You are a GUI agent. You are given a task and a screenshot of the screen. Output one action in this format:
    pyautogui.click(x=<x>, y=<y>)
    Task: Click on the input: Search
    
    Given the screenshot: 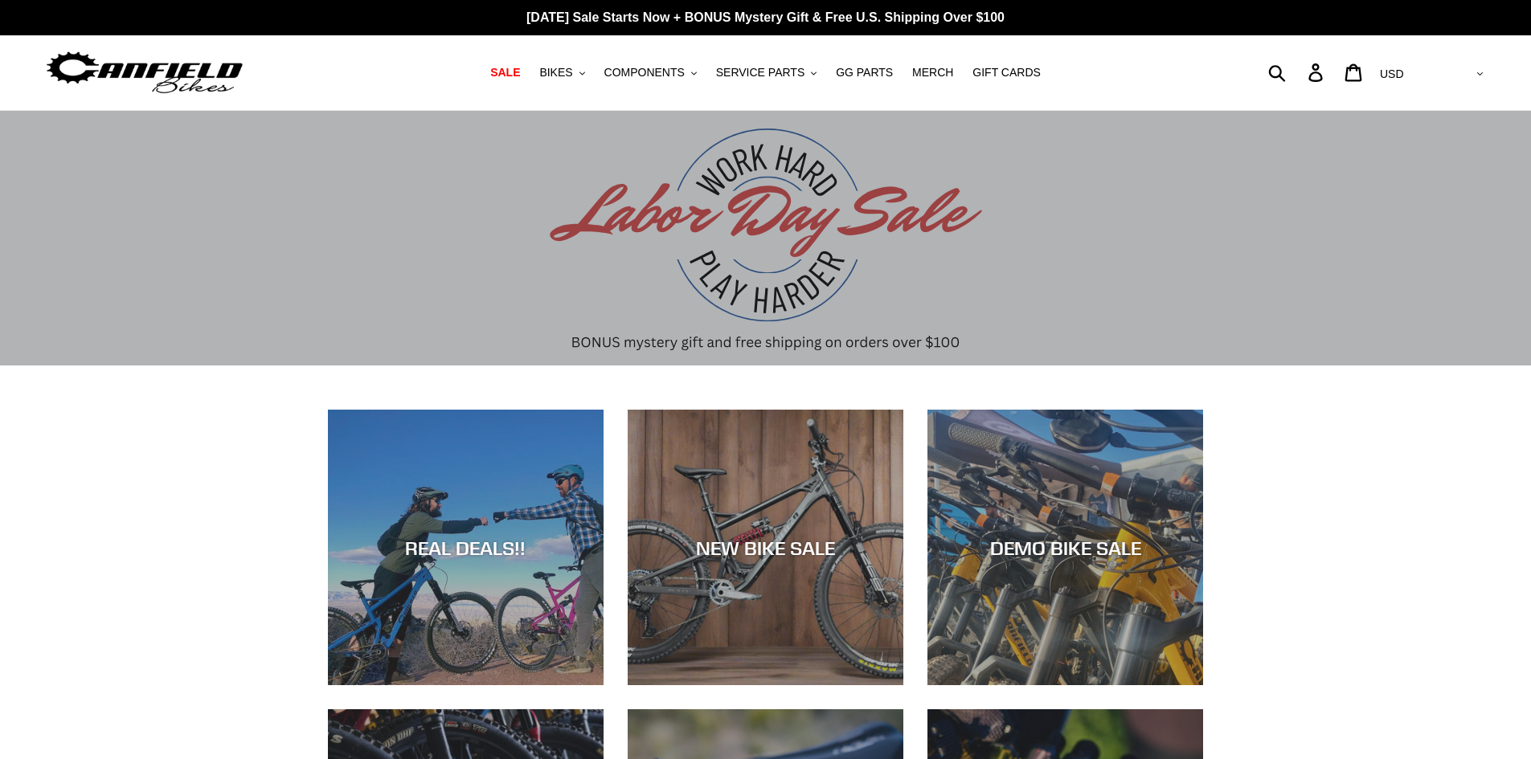 What is the action you would take?
    pyautogui.click(x=1297, y=72)
    